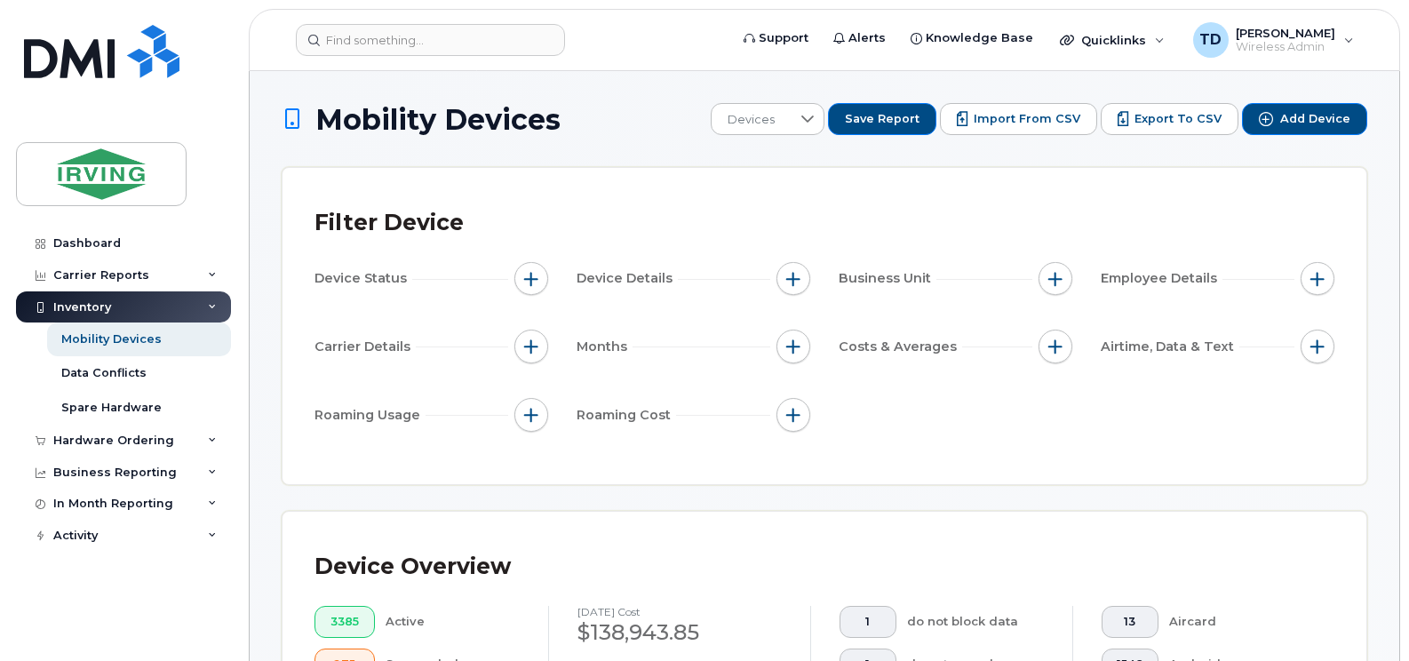  Describe the element at coordinates (1170, 346) in the screenshot. I see `span: Airtime, Data & Text` at that location.